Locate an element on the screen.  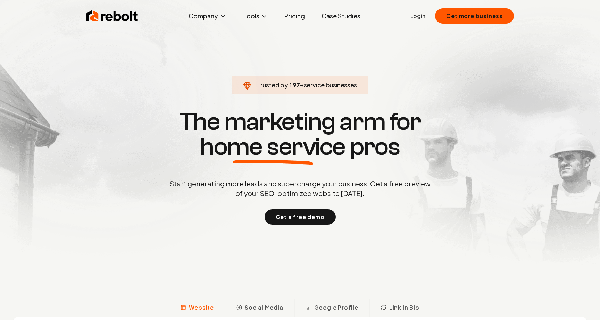
button: Social Media is located at coordinates (260, 309).